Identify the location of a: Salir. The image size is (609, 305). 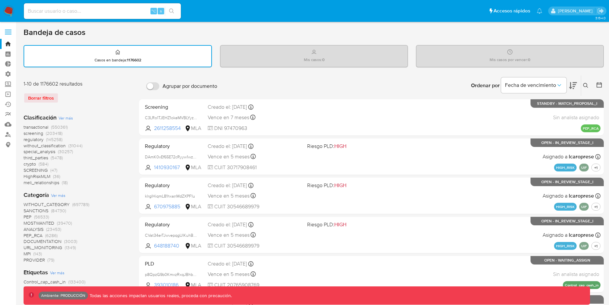
(600, 11).